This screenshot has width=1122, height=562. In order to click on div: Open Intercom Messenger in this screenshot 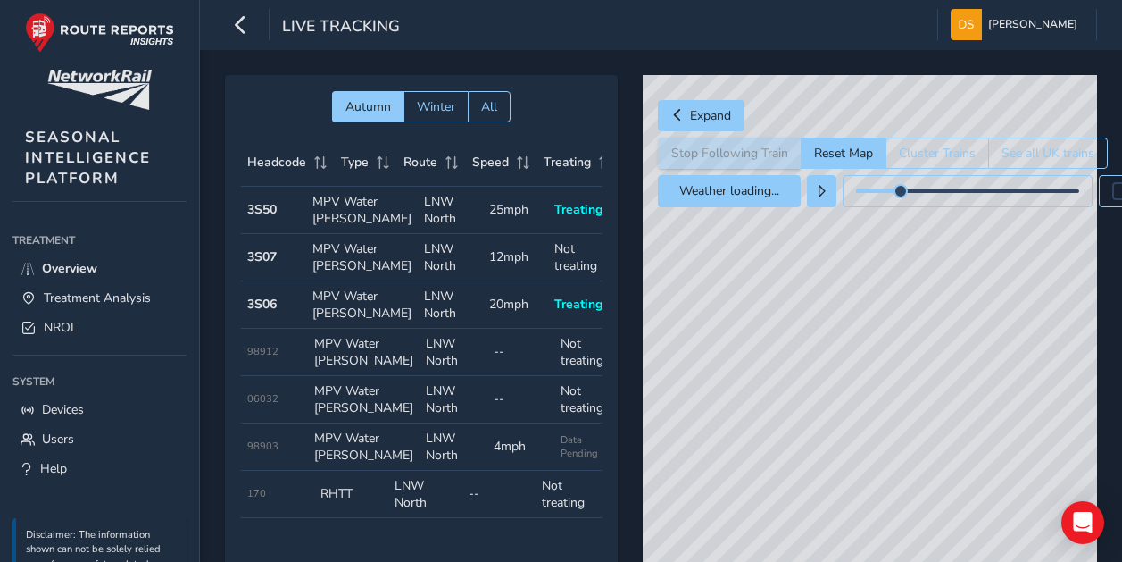, I will do `click(1083, 522)`.